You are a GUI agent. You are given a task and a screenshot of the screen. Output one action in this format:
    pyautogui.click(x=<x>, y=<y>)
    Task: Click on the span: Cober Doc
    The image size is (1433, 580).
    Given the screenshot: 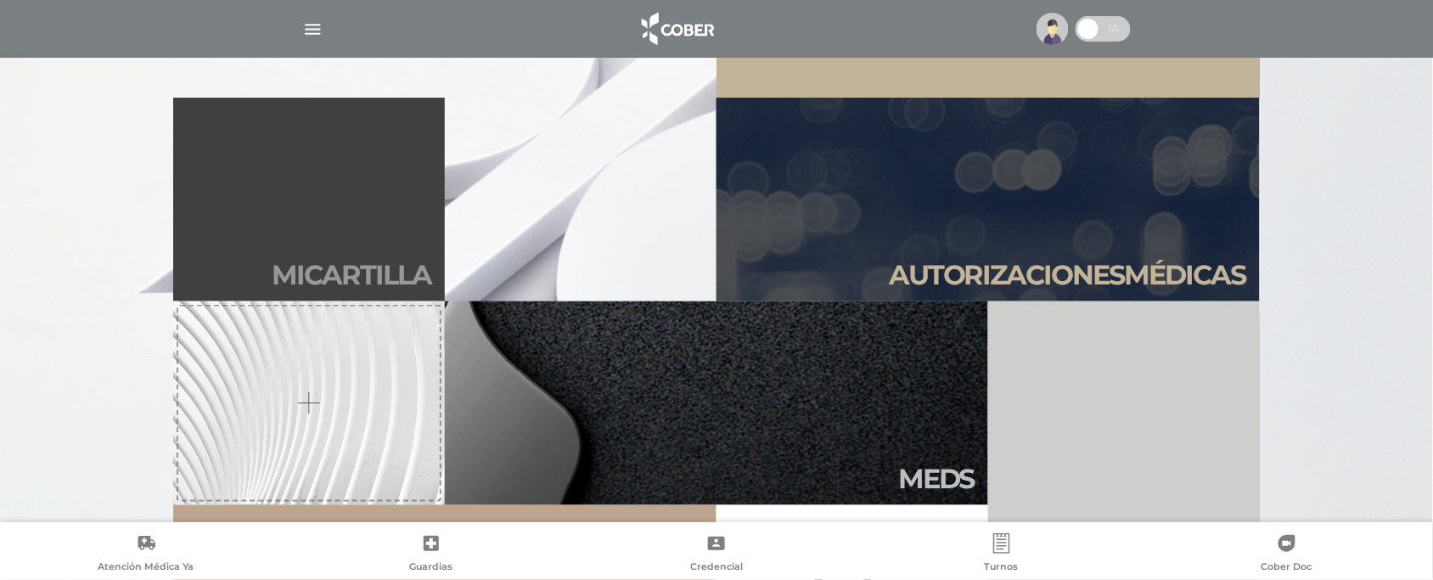 What is the action you would take?
    pyautogui.click(x=1287, y=568)
    